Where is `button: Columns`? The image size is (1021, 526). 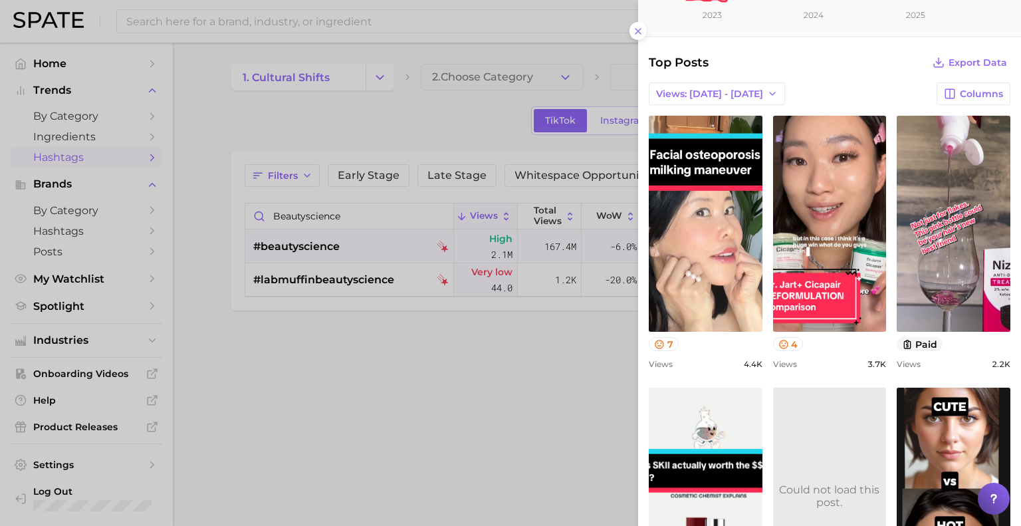
button: Columns is located at coordinates (973, 94).